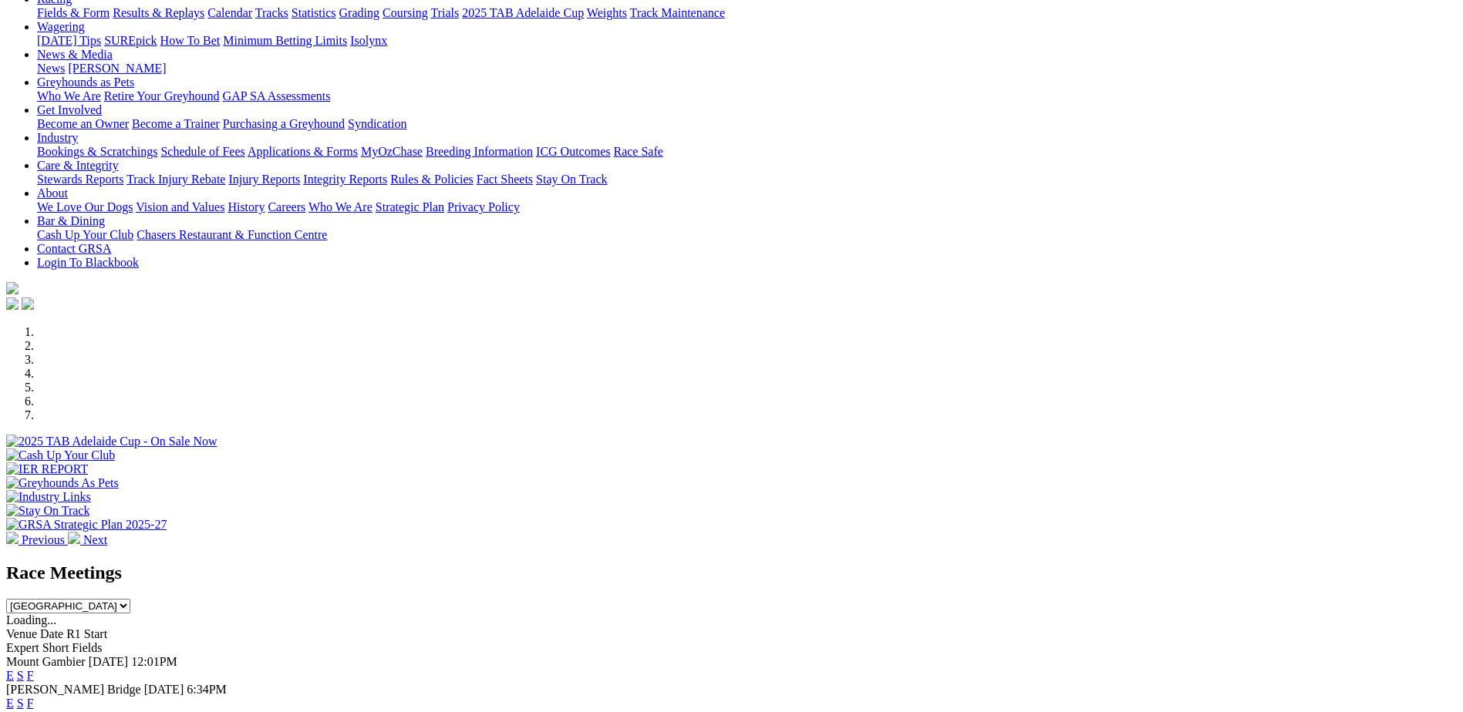 This screenshot has width=1463, height=712. What do you see at coordinates (45, 662) in the screenshot?
I see `span: Mount Gambier` at bounding box center [45, 662].